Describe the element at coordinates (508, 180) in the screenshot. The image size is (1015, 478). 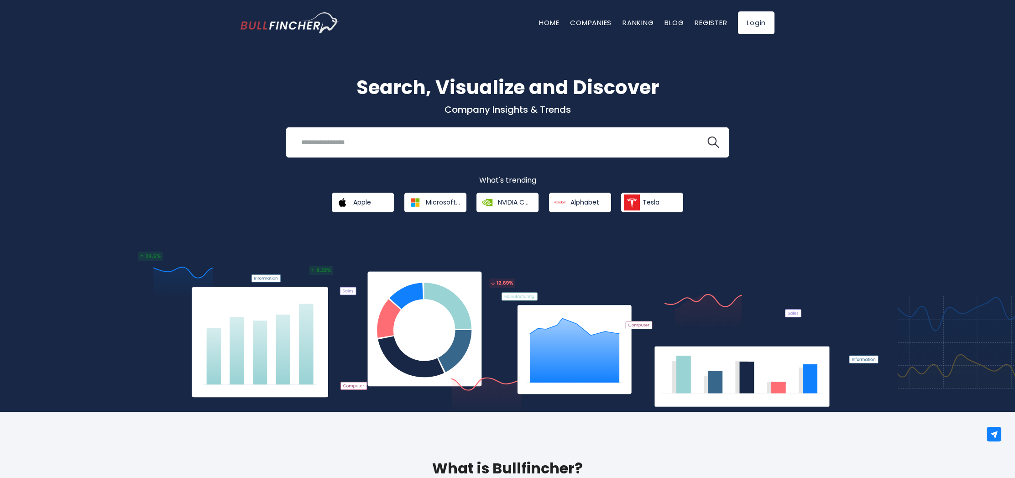
I see `p: What's trending` at that location.